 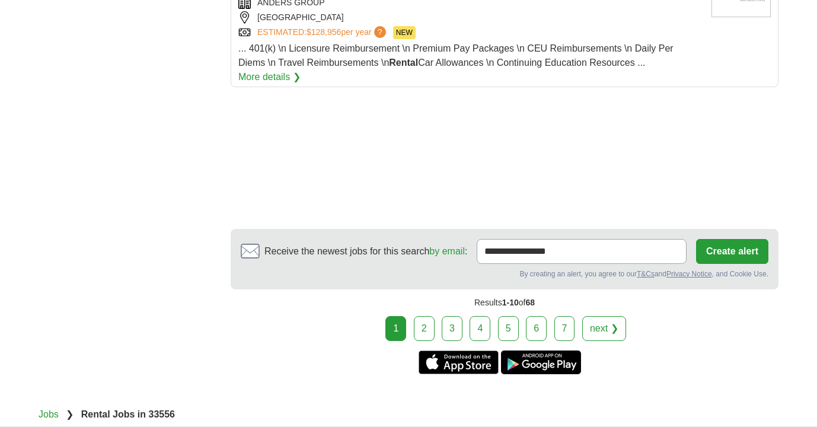 What do you see at coordinates (505, 302) in the screenshot?
I see `div: Results of` at bounding box center [505, 302].